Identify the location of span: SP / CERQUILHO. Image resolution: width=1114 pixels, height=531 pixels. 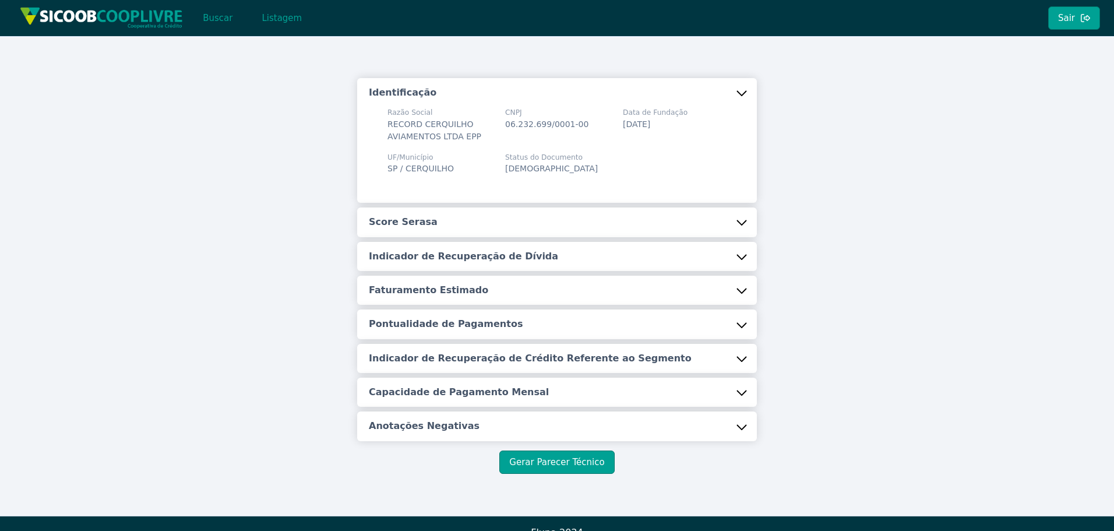
(421, 168).